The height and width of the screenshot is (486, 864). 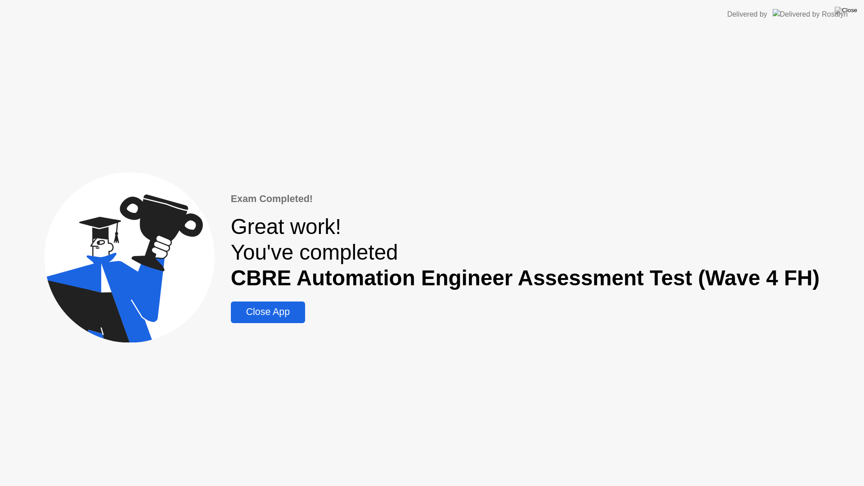 I want to click on div: Exam Completed!, so click(x=525, y=199).